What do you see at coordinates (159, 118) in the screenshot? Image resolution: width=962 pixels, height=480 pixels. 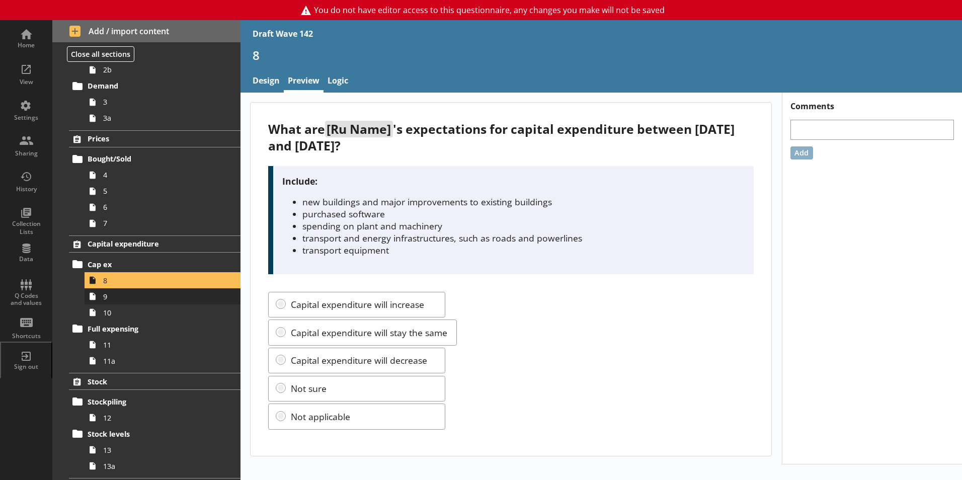 I see `span: 3a` at bounding box center [159, 118].